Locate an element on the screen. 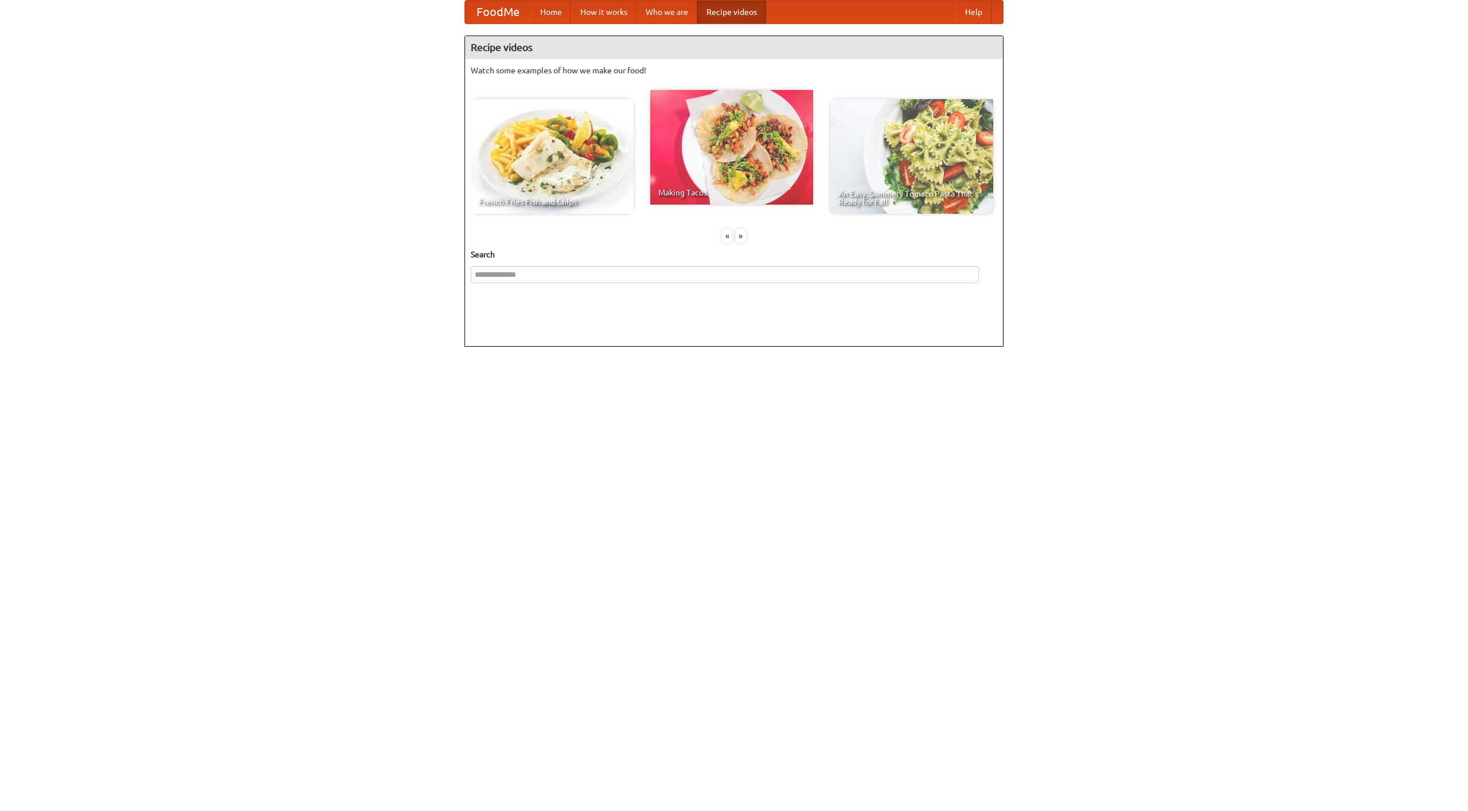  h4: Recipe videos is located at coordinates (734, 48).